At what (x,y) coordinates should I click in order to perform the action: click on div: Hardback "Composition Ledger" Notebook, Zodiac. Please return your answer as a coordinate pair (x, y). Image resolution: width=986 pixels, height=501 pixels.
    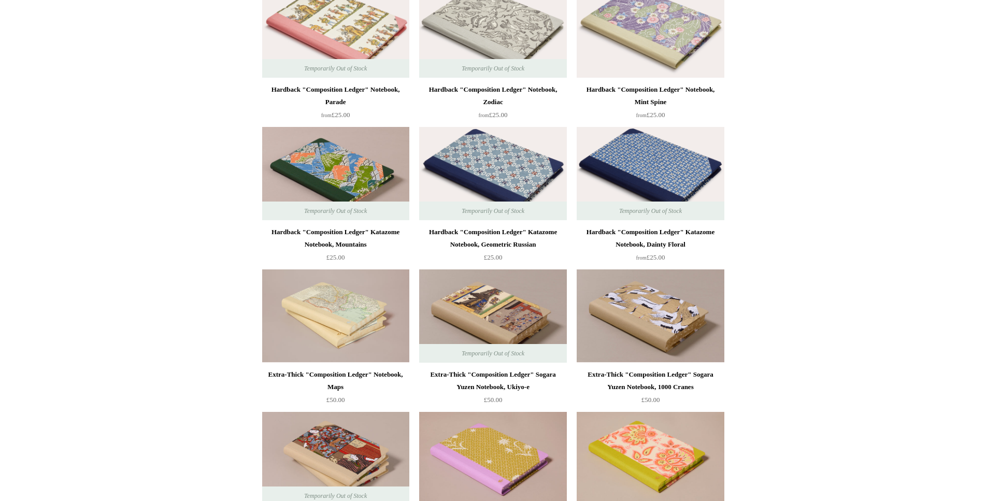
    Looking at the image, I should click on (493, 96).